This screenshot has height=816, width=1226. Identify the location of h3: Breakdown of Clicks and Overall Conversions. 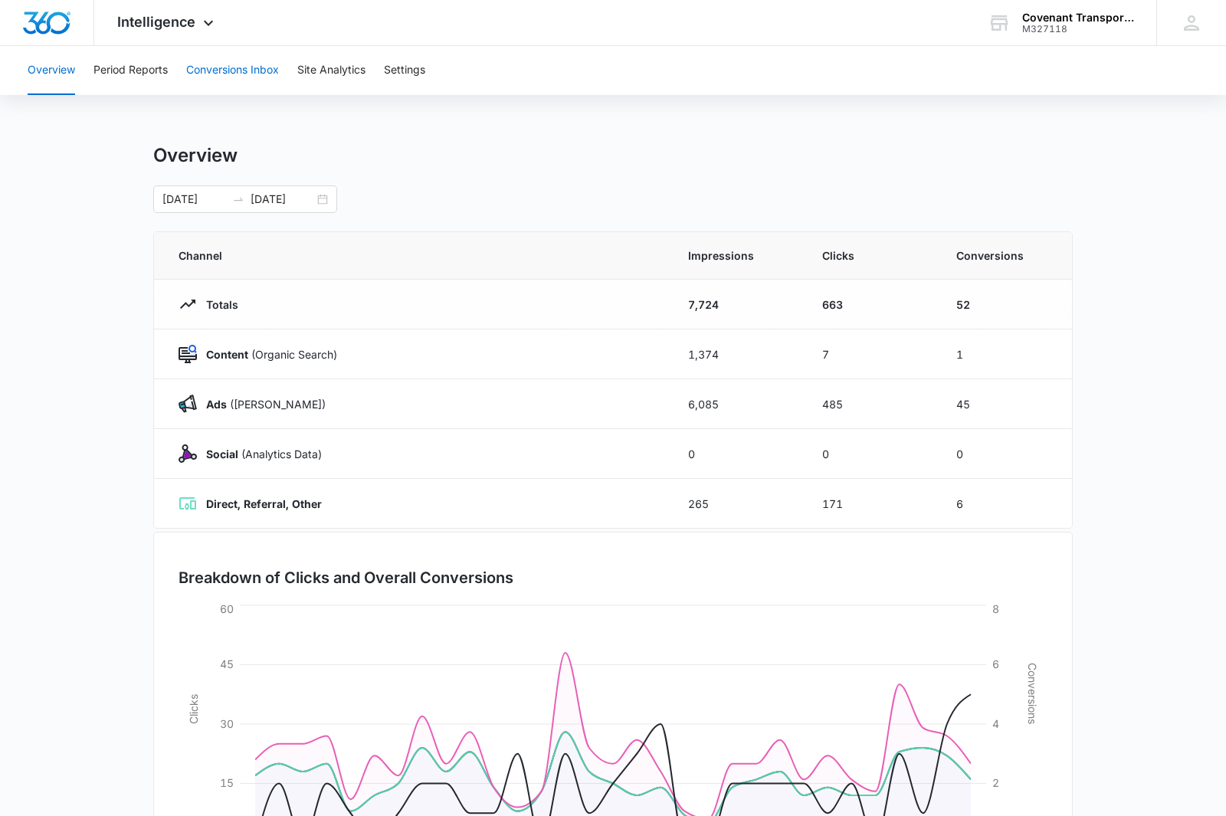
(346, 578).